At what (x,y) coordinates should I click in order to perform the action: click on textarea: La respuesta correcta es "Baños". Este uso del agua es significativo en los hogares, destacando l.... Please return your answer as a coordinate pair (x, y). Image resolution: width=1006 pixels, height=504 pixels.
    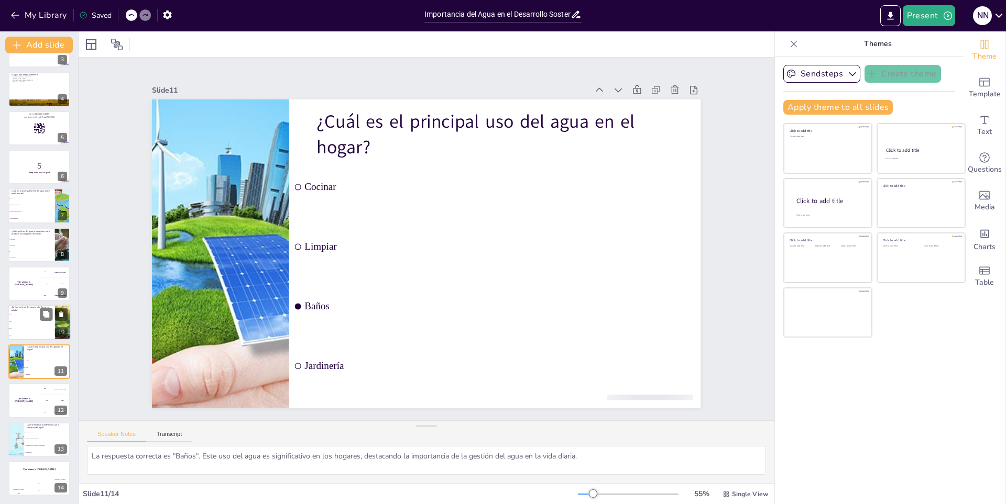
    Looking at the image, I should click on (426, 460).